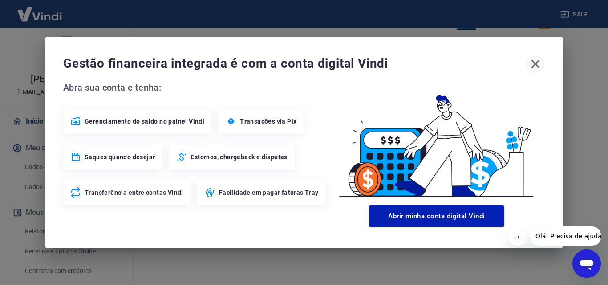  Describe the element at coordinates (269, 193) in the screenshot. I see `span: Facilidade em pagar faturas Tray` at that location.